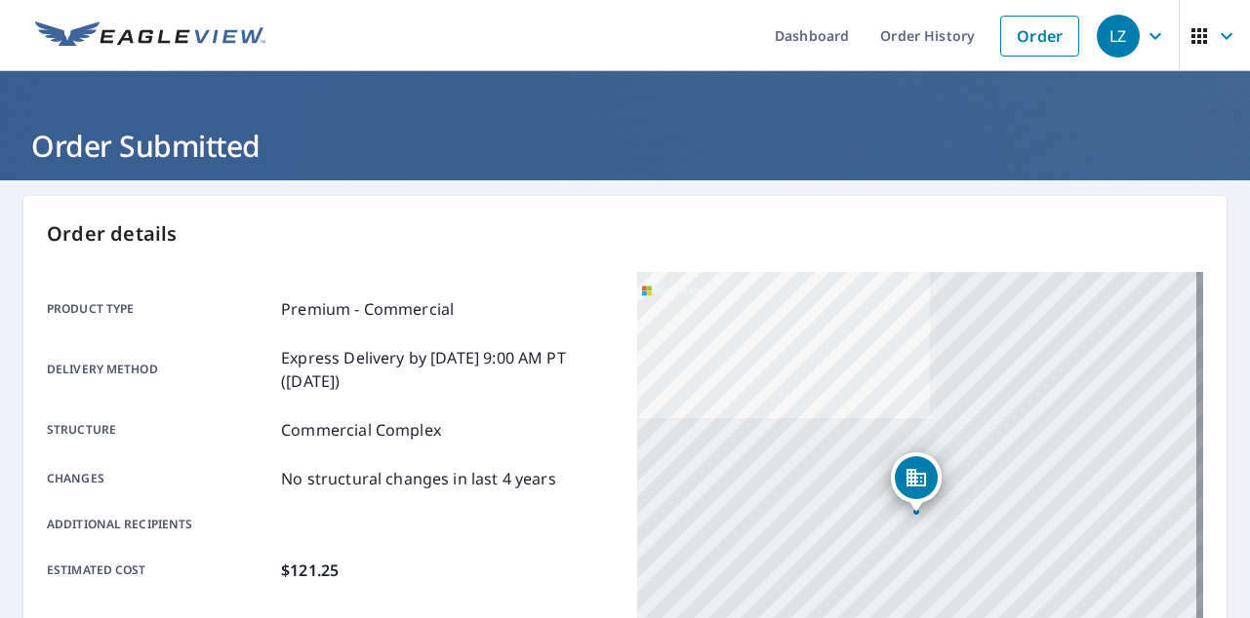 Image resolution: width=1250 pixels, height=618 pixels. I want to click on p: Estimated cost, so click(160, 571).